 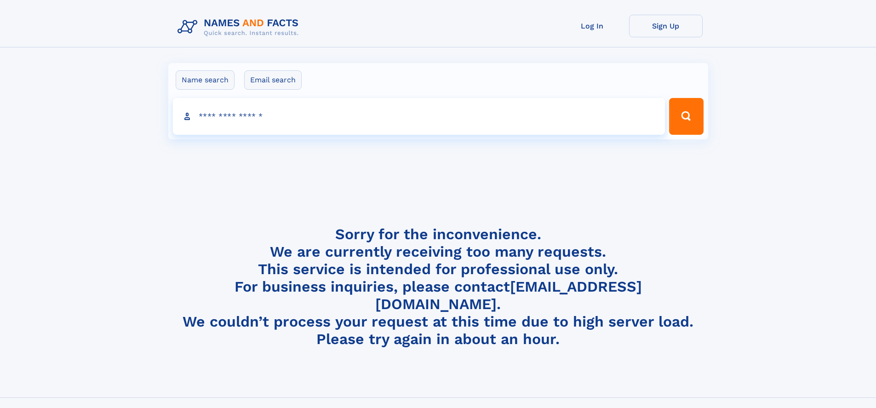 What do you see at coordinates (666, 26) in the screenshot?
I see `a: Sign Up` at bounding box center [666, 26].